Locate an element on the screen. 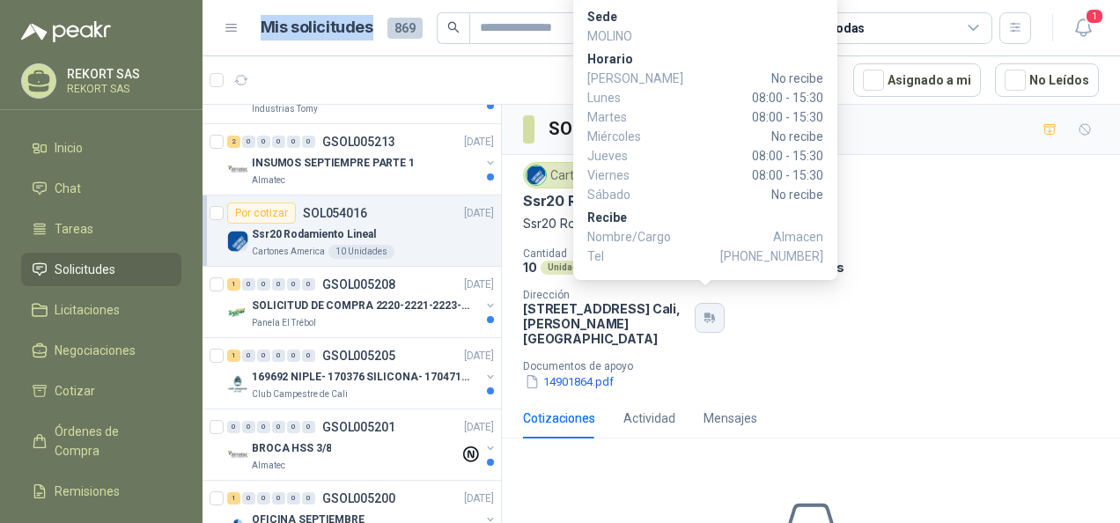 This screenshot has height=523, width=1120. p: GSOL005213 is located at coordinates (358, 142).